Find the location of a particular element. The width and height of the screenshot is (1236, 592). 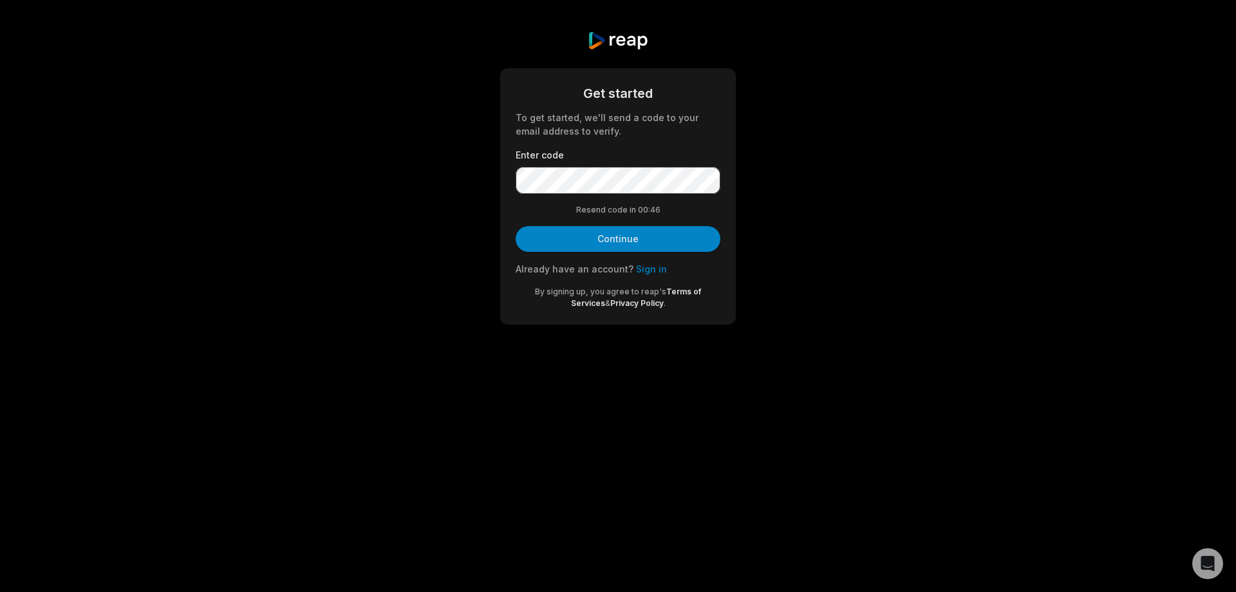

a: Terms of Services is located at coordinates (636, 297).